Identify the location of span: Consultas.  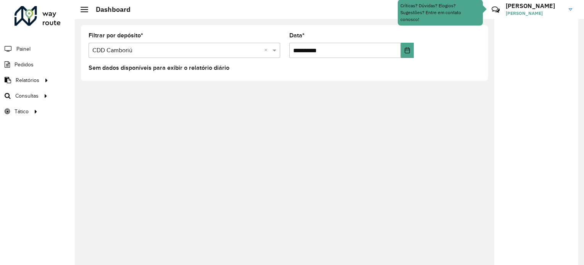
(27, 96).